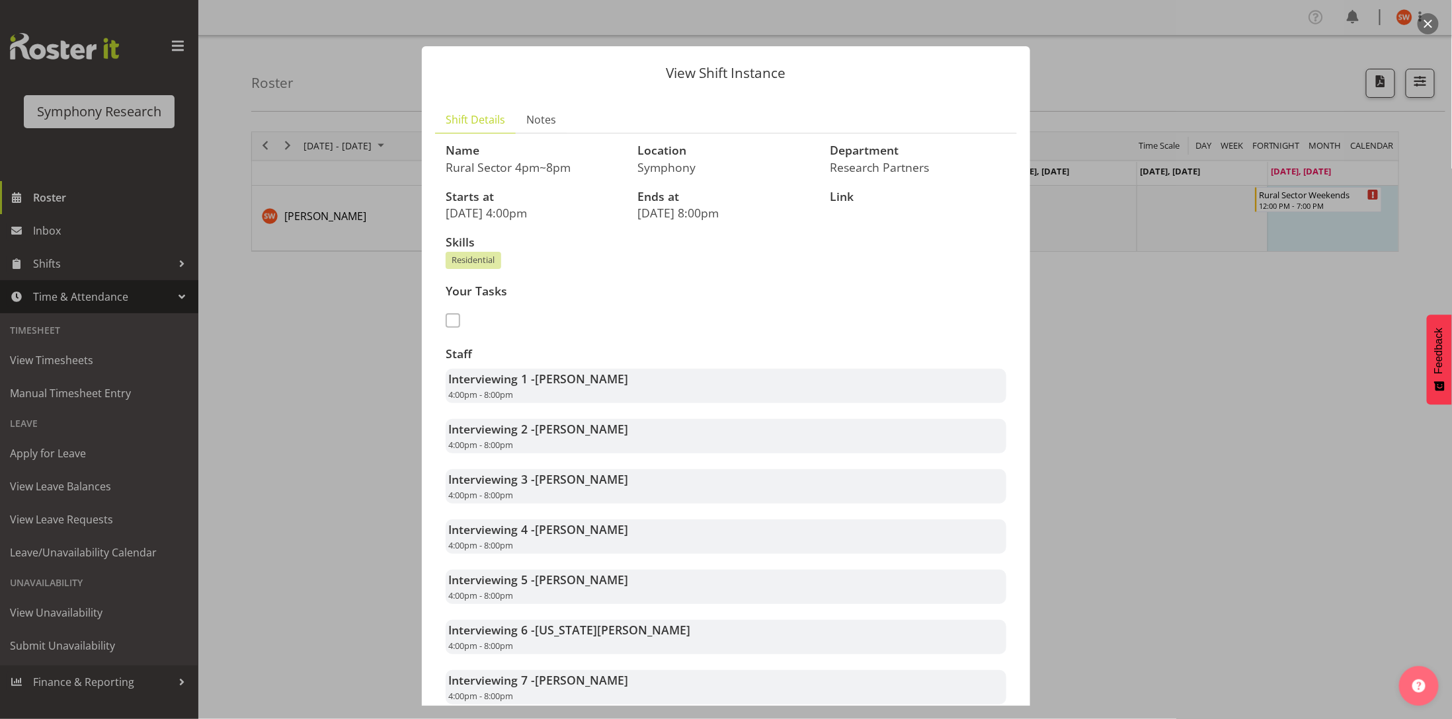  Describe the element at coordinates (538, 379) in the screenshot. I see `strong: Interviewing 1 -` at that location.